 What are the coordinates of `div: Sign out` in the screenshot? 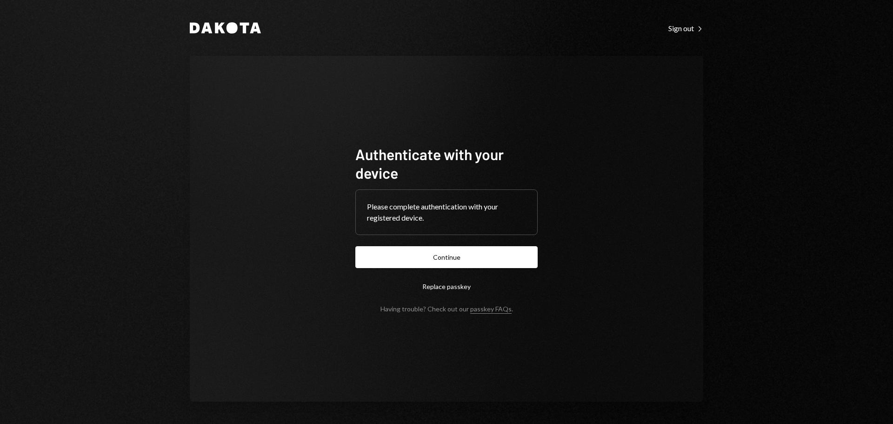 It's located at (686, 28).